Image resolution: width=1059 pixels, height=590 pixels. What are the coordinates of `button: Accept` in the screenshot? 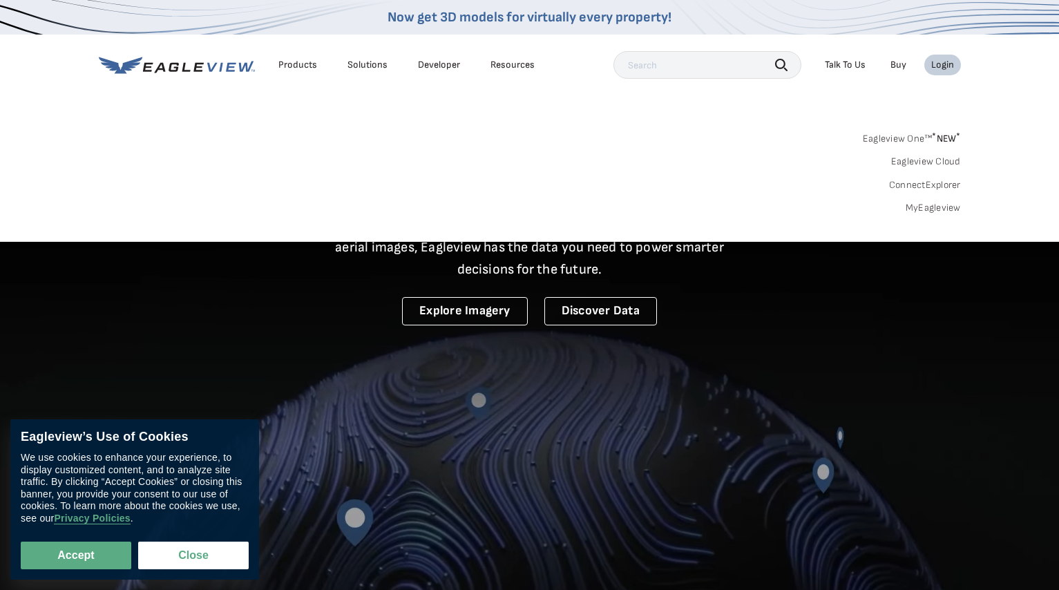 It's located at (76, 556).